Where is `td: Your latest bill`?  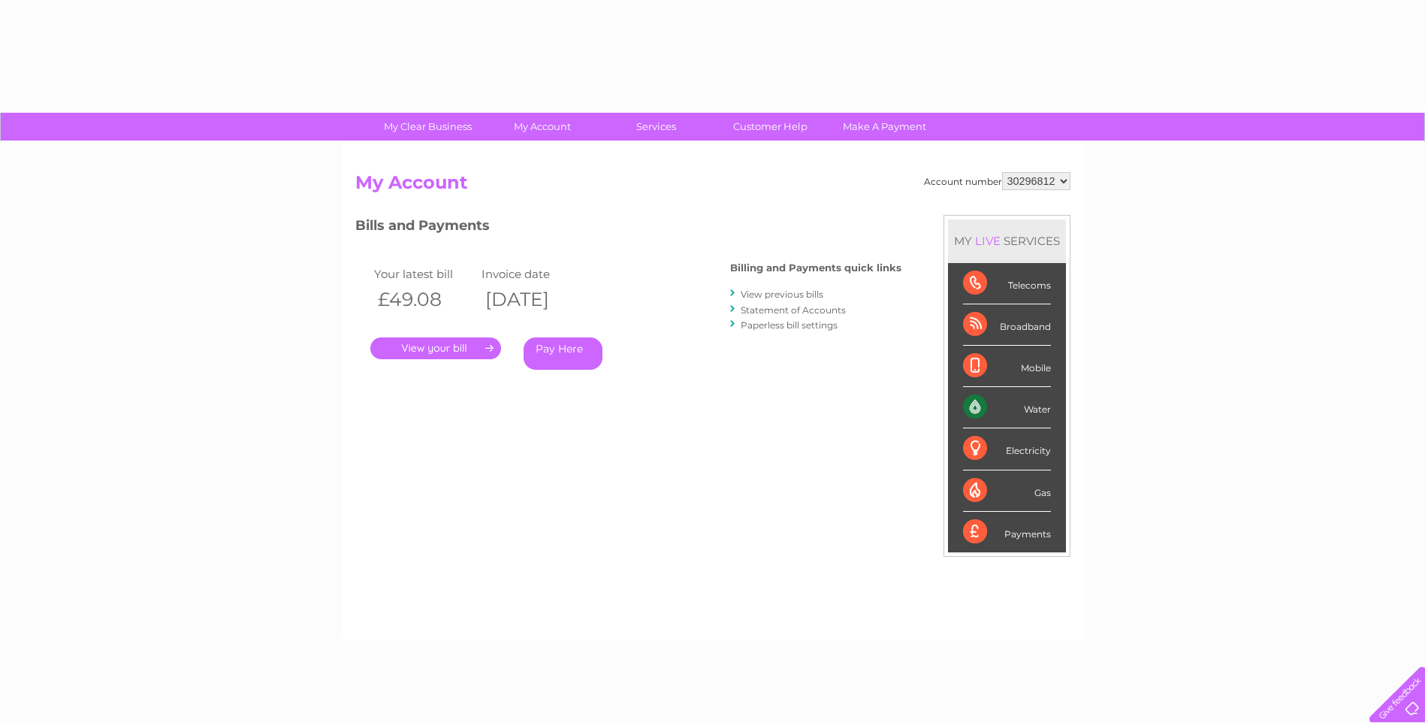 td: Your latest bill is located at coordinates (425, 274).